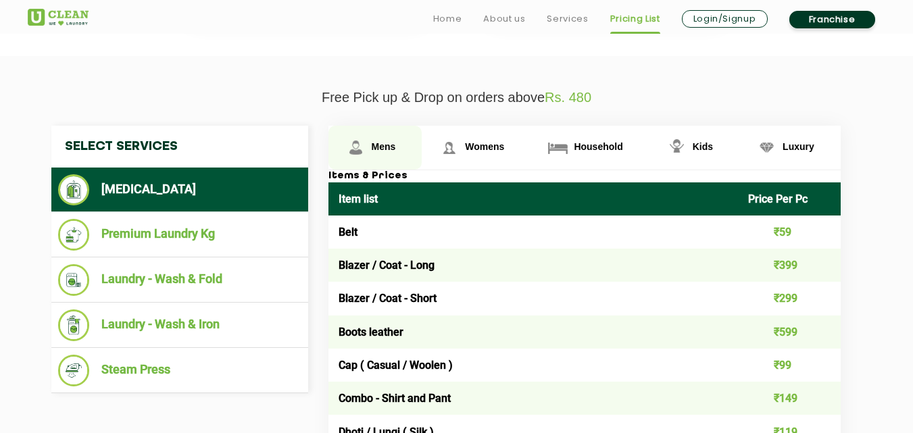 This screenshot has width=913, height=433. I want to click on span: Household, so click(598, 147).